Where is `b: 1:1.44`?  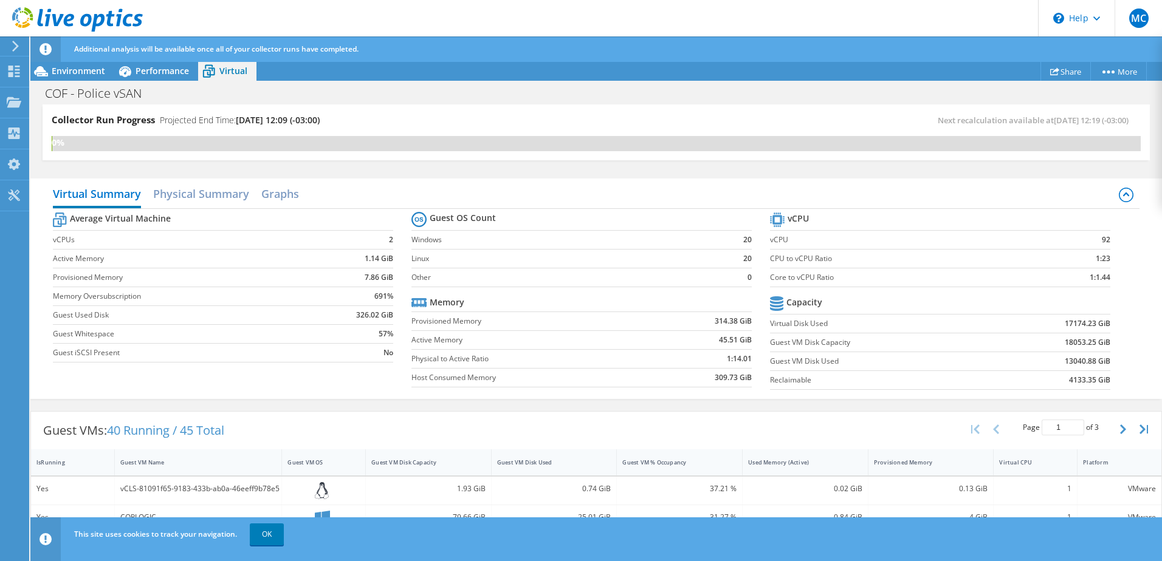
b: 1:1.44 is located at coordinates (1100, 278).